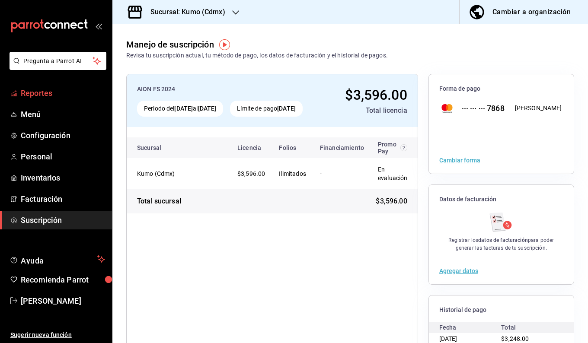 This screenshot has width=588, height=343. What do you see at coordinates (184, 12) in the screenshot?
I see `h3: Sucursal: Kumo (Cdmx)` at bounding box center [184, 12].